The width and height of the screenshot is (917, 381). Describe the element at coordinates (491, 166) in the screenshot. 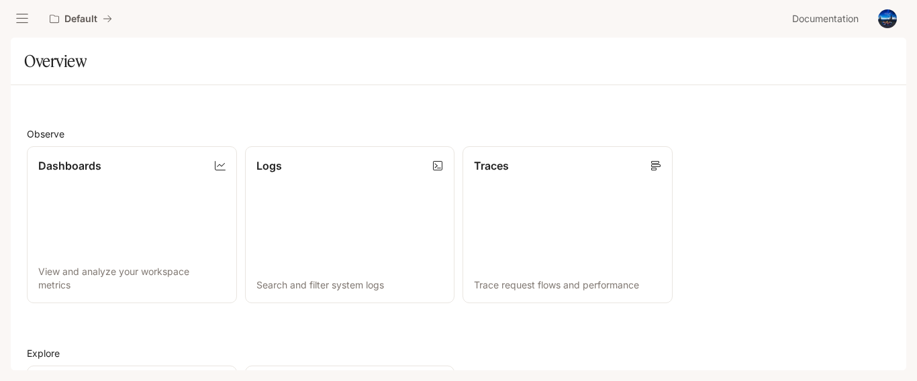

I see `p: Traces` at that location.